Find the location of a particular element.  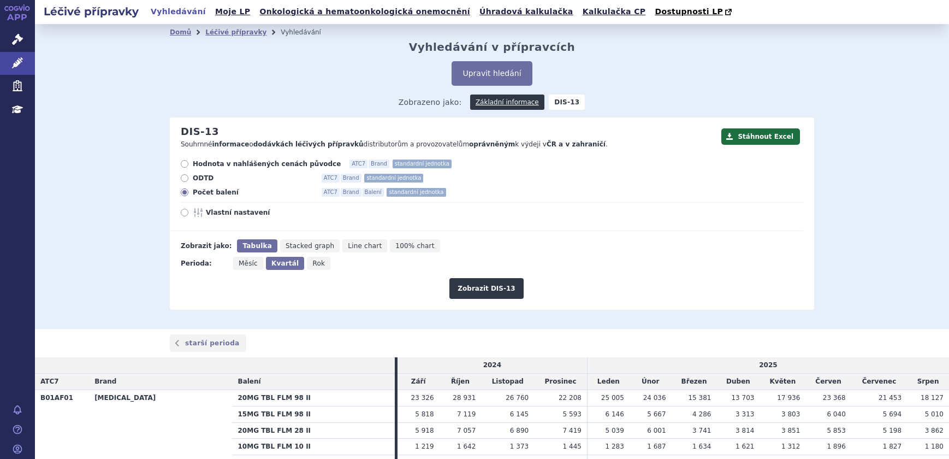

div: Perioda: is located at coordinates (204, 263).